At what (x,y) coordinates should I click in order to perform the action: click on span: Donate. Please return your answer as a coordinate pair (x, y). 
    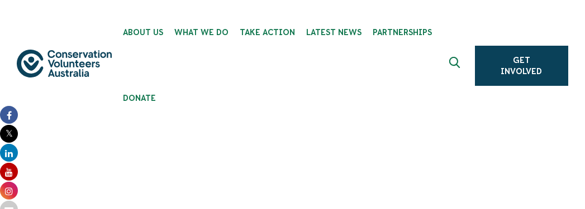
    Looking at the image, I should click on (139, 98).